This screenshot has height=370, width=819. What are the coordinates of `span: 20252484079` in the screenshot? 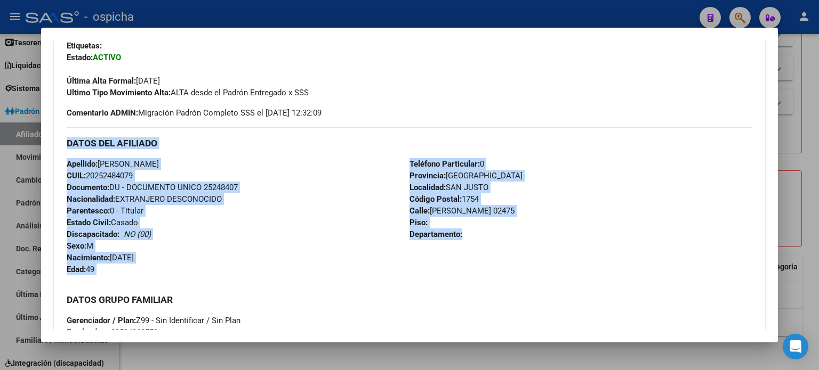 It's located at (100, 176).